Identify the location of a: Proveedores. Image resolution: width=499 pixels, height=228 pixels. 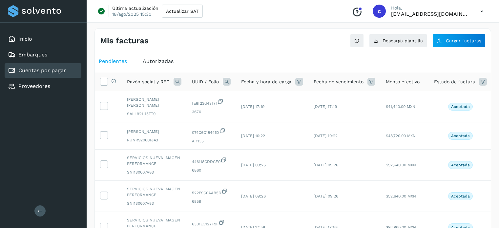
(34, 86).